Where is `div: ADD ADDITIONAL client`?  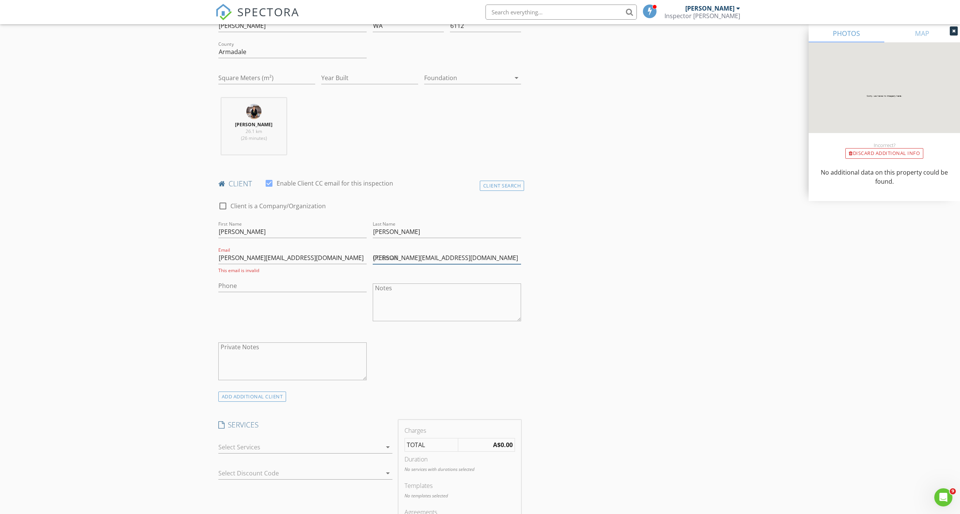 div: ADD ADDITIONAL client is located at coordinates (252, 397).